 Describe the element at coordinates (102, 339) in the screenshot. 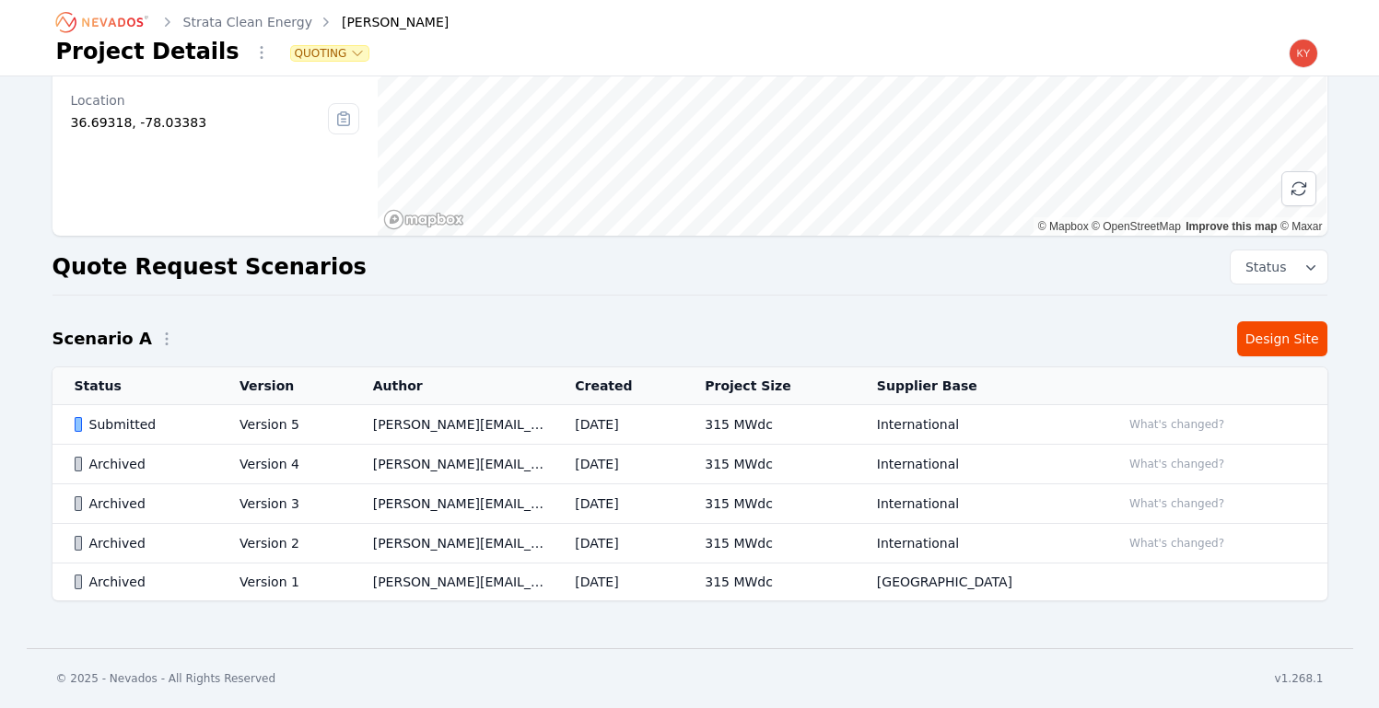

I see `h2: Scenario A` at that location.